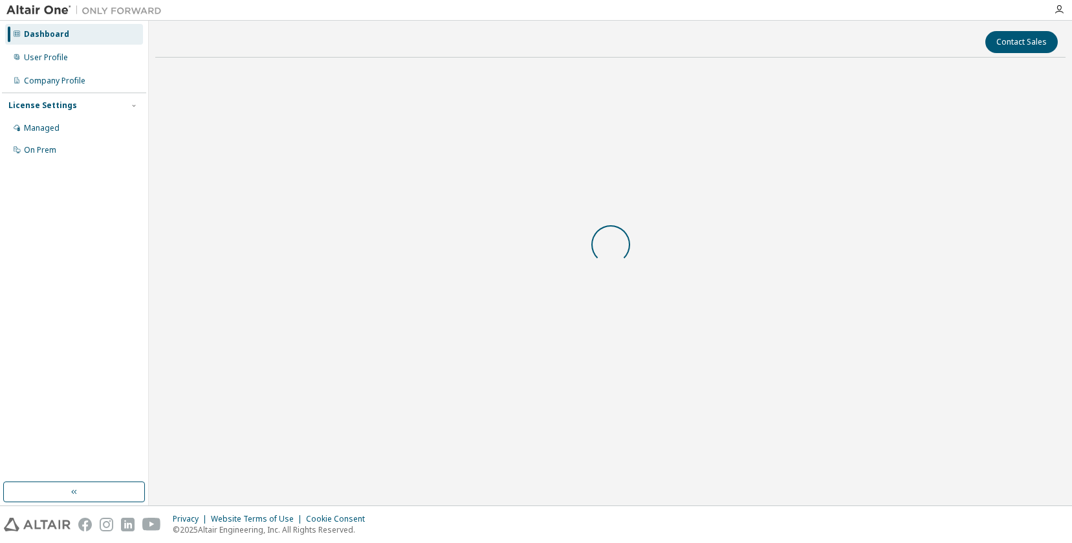 The width and height of the screenshot is (1072, 543). I want to click on div: Privacy, so click(191, 519).